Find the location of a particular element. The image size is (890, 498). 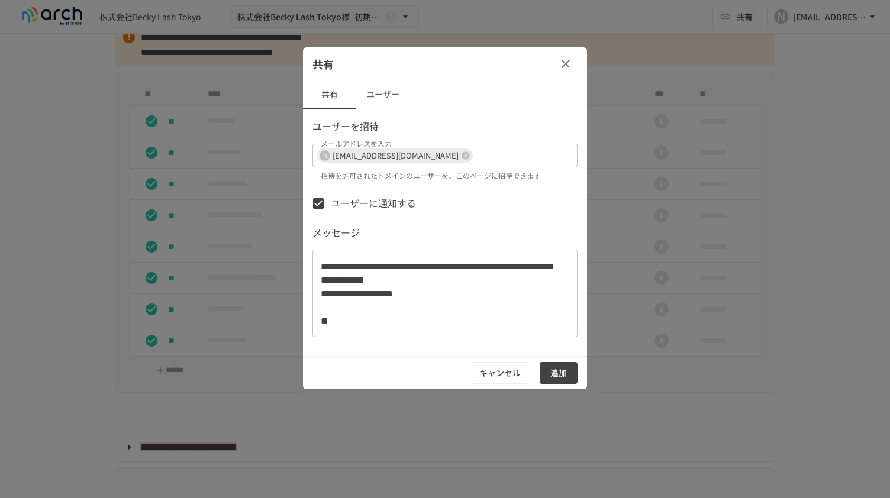

div: 共有 is located at coordinates (445, 64).